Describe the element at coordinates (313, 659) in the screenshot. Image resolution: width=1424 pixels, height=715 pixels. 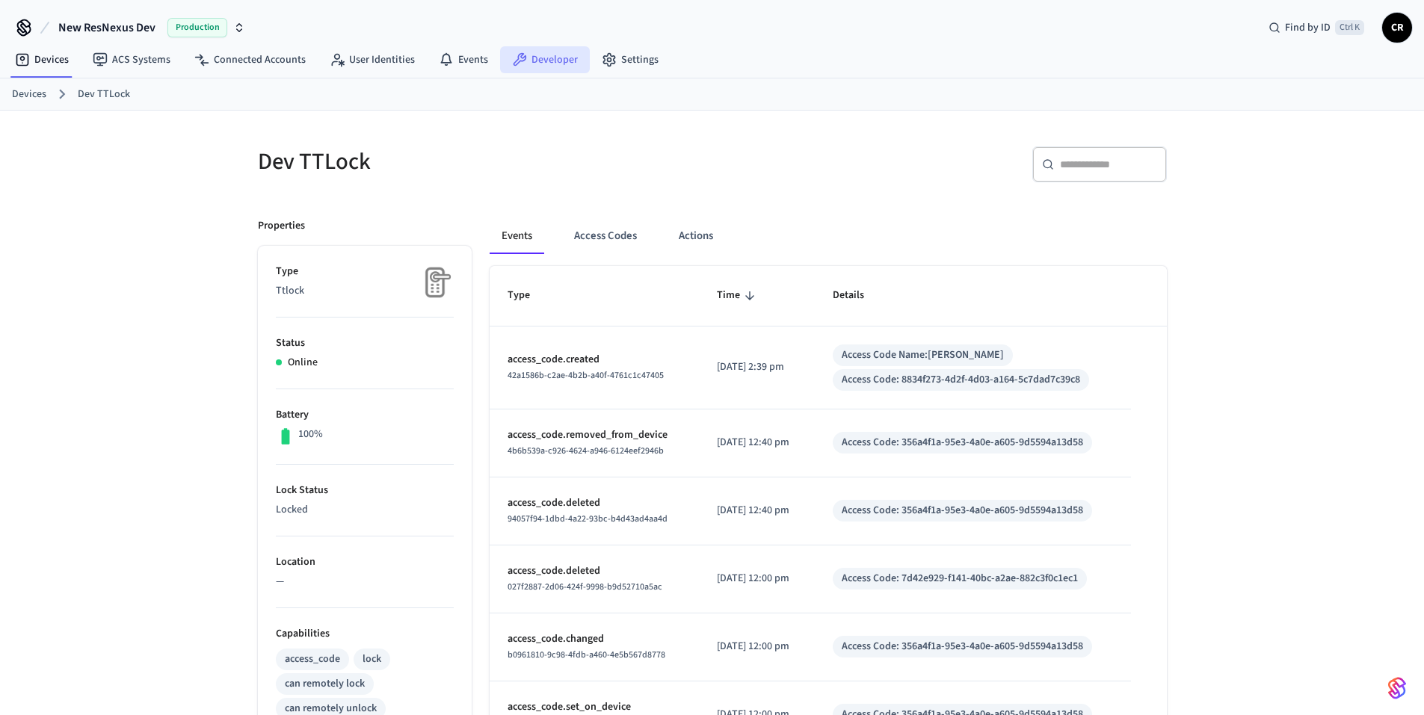
I see `div: access_code` at that location.